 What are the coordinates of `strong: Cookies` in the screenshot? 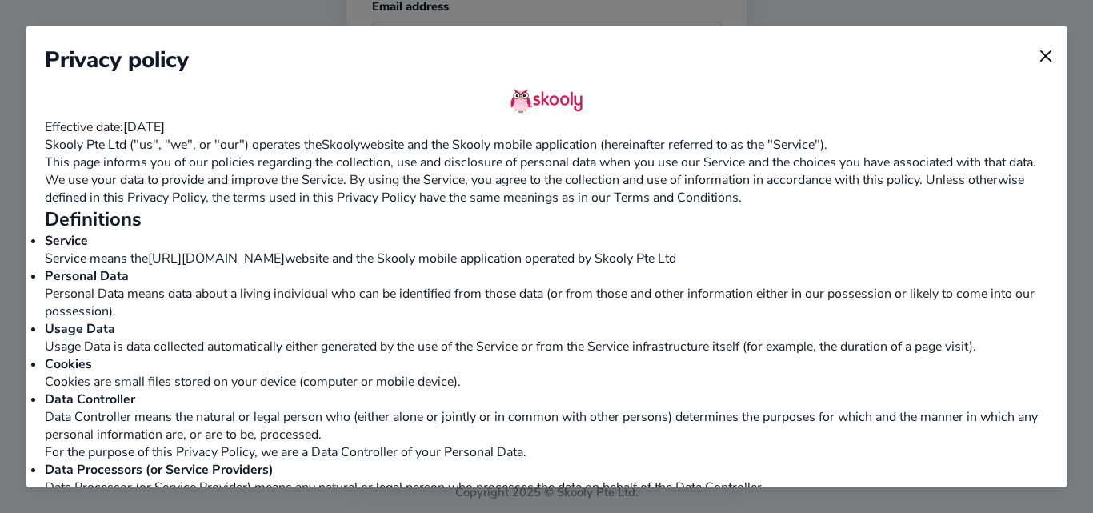 It's located at (68, 364).